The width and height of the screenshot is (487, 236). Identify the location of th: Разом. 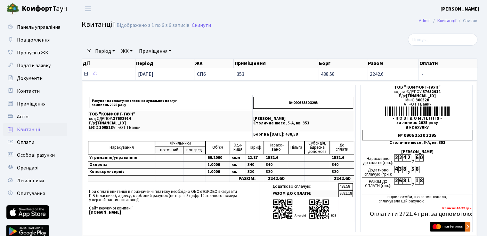
(393, 63).